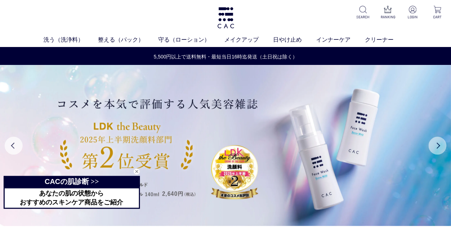 Image resolution: width=451 pixels, height=231 pixels. What do you see at coordinates (388, 17) in the screenshot?
I see `p: RANKING` at bounding box center [388, 17].